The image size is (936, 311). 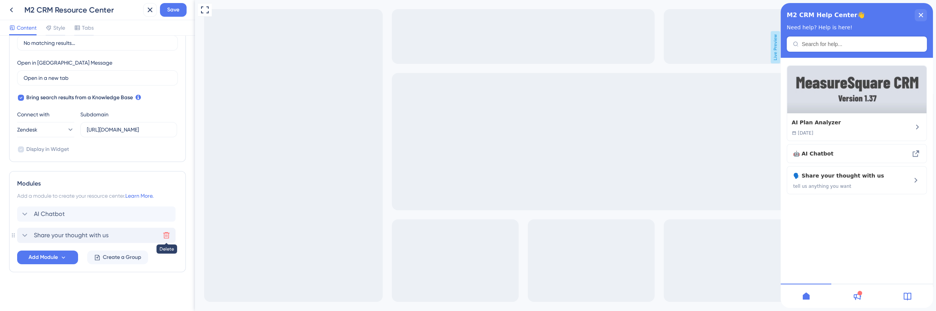 I want to click on span: AI Chatbot, so click(x=49, y=214).